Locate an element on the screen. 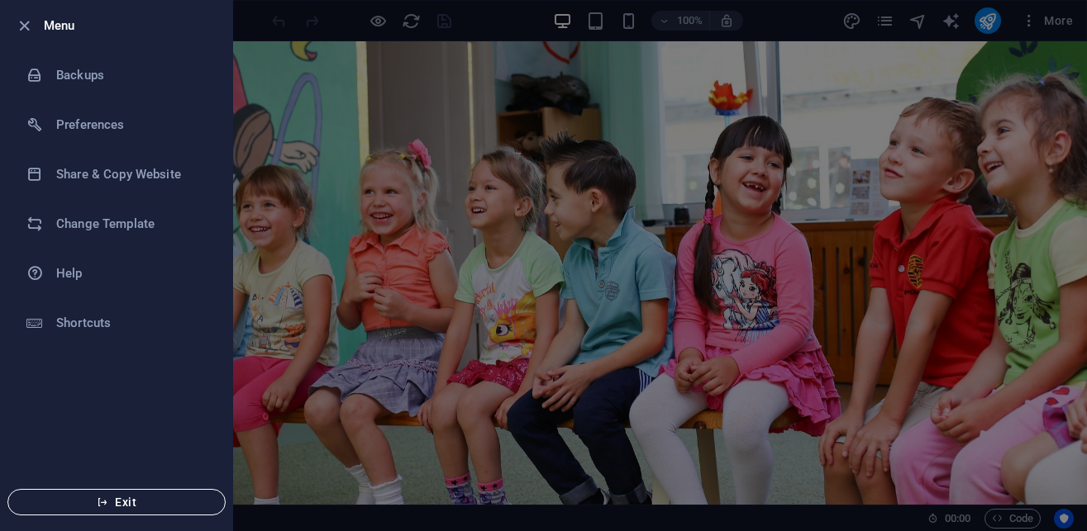 Image resolution: width=1087 pixels, height=531 pixels. h6: Menu is located at coordinates (131, 26).